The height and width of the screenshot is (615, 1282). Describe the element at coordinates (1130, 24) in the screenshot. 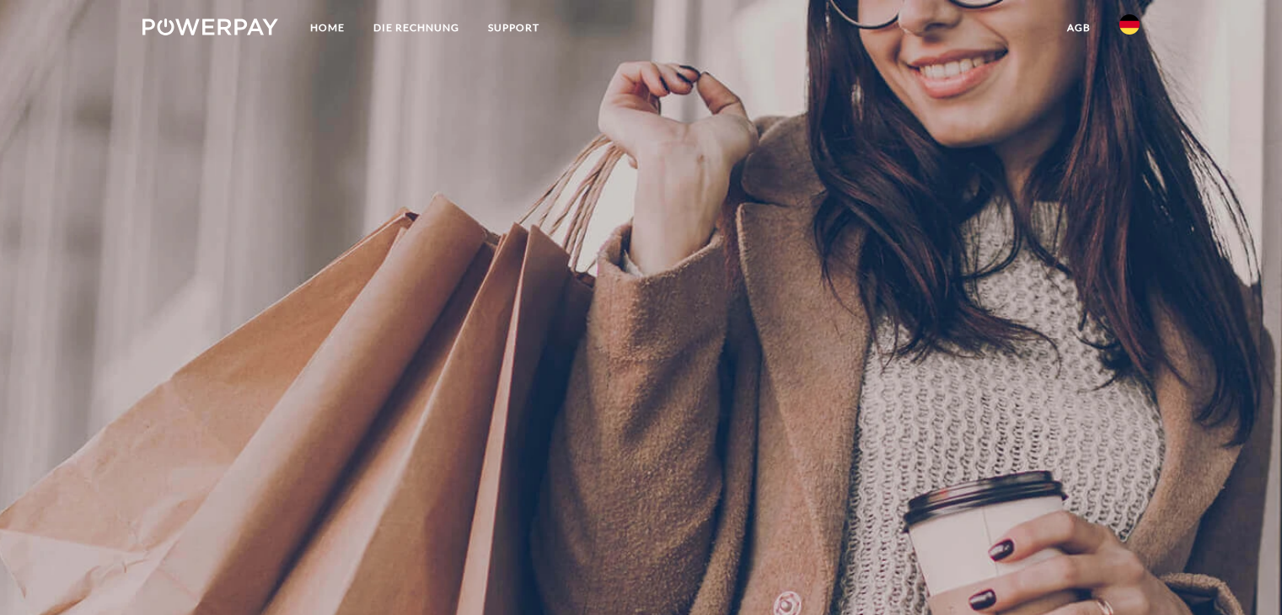

I see `img: de` at that location.